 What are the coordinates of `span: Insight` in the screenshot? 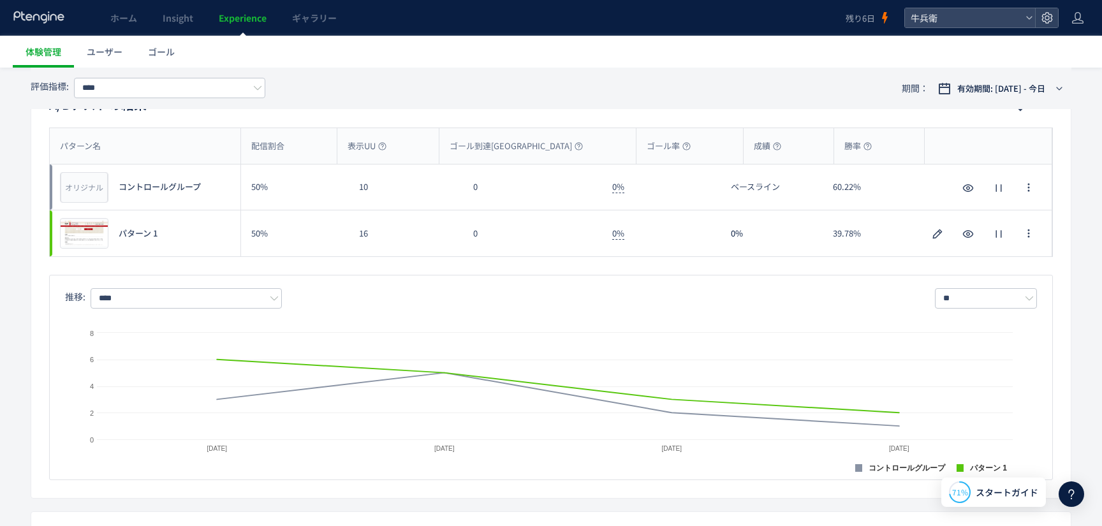 It's located at (178, 18).